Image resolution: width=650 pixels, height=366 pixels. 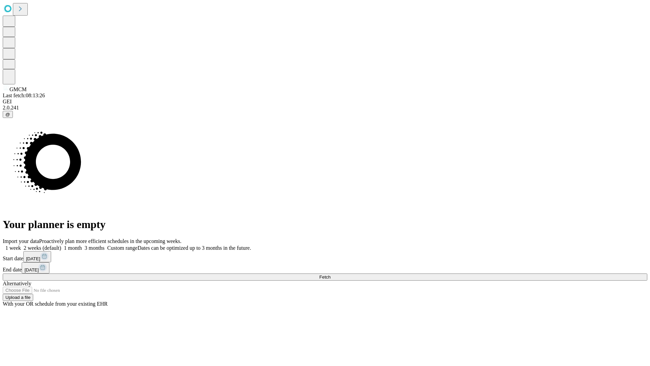 I want to click on button: Upload a file, so click(x=18, y=297).